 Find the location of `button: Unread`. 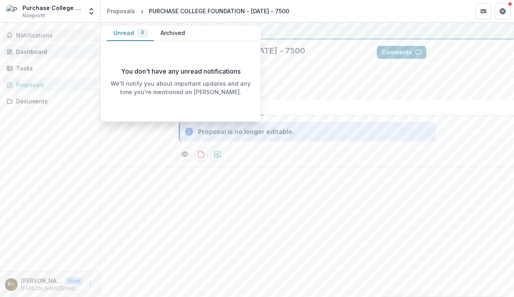

button: Unread is located at coordinates (130, 33).